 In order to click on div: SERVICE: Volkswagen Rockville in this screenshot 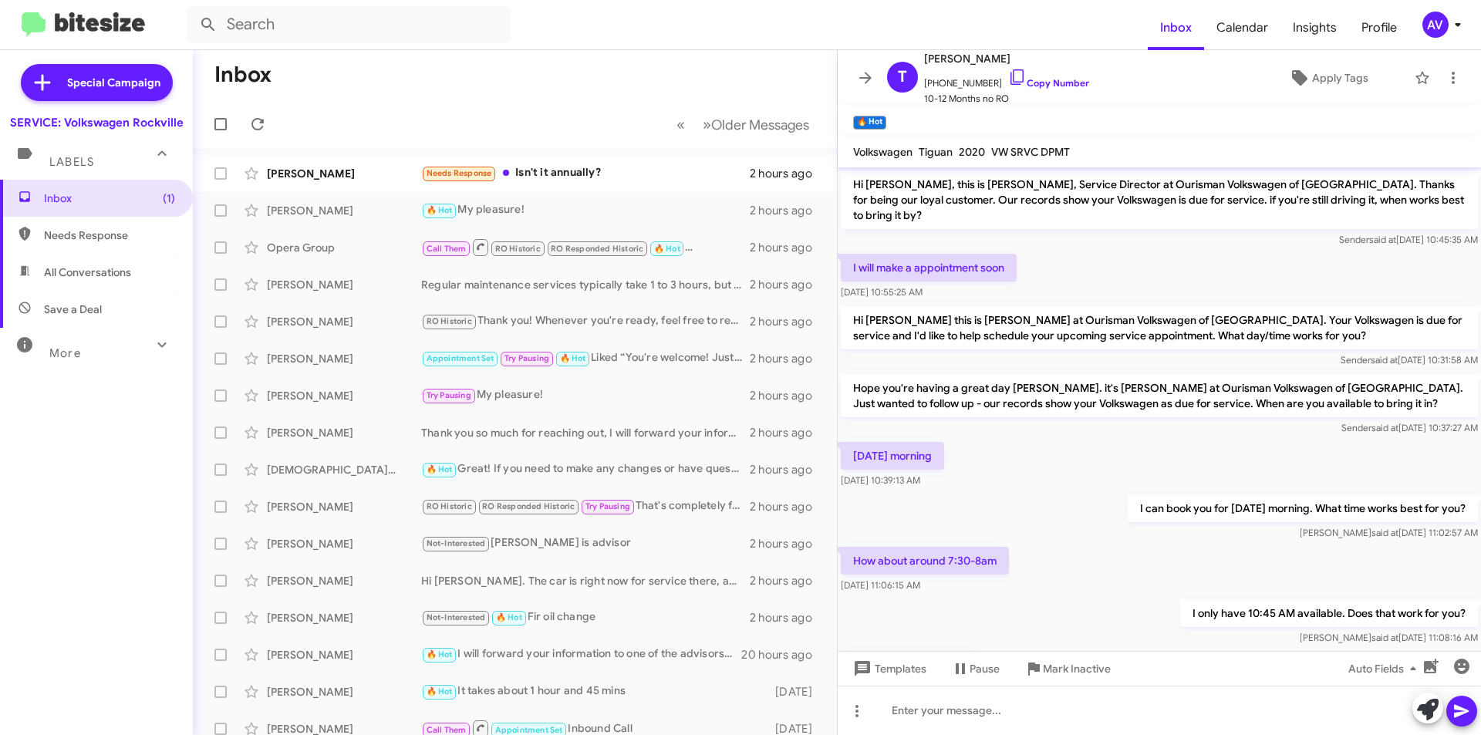, I will do `click(96, 123)`.